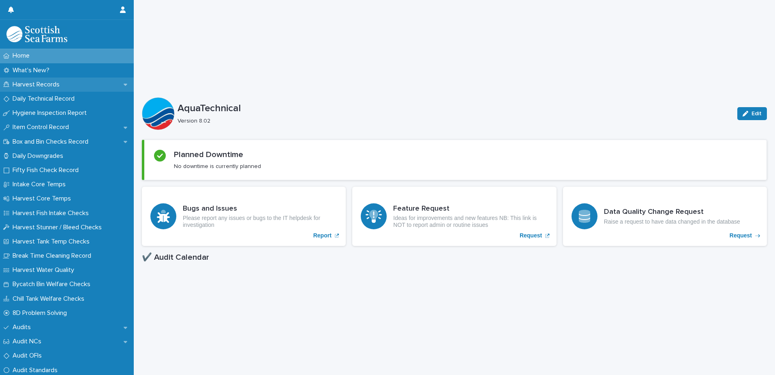 This screenshot has width=775, height=375. What do you see at coordinates (54, 255) in the screenshot?
I see `p: Break Time Cleaning Record` at bounding box center [54, 255].